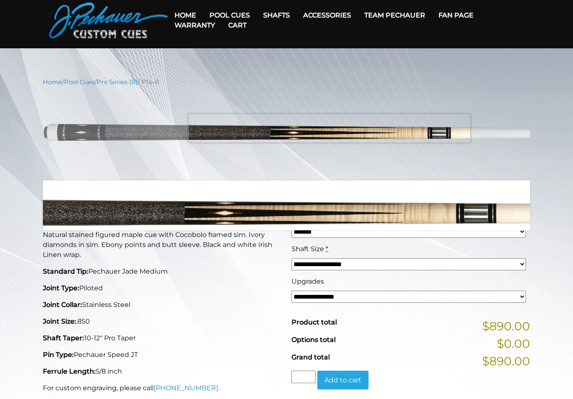 The height and width of the screenshot is (399, 573). Describe the element at coordinates (107, 197) in the screenshot. I see `strong: P14-R Pool Cue` at that location.